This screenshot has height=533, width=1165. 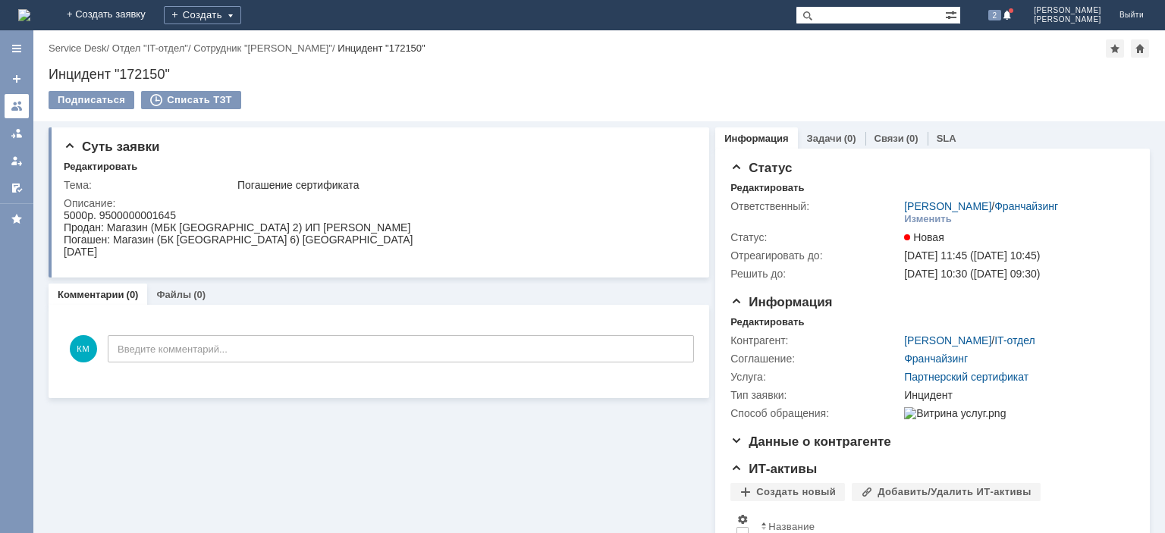 What do you see at coordinates (928, 219) in the screenshot?
I see `div: Изменить` at bounding box center [928, 219].